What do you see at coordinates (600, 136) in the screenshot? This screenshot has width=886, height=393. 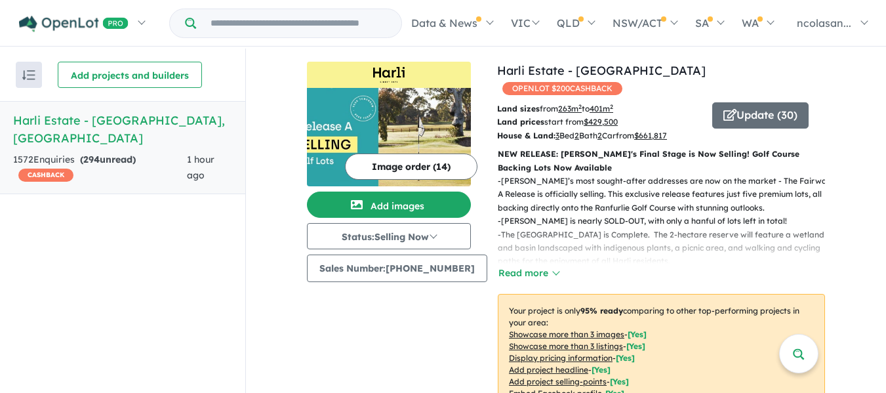 I see `p: Bed Bath Car from` at bounding box center [600, 136].